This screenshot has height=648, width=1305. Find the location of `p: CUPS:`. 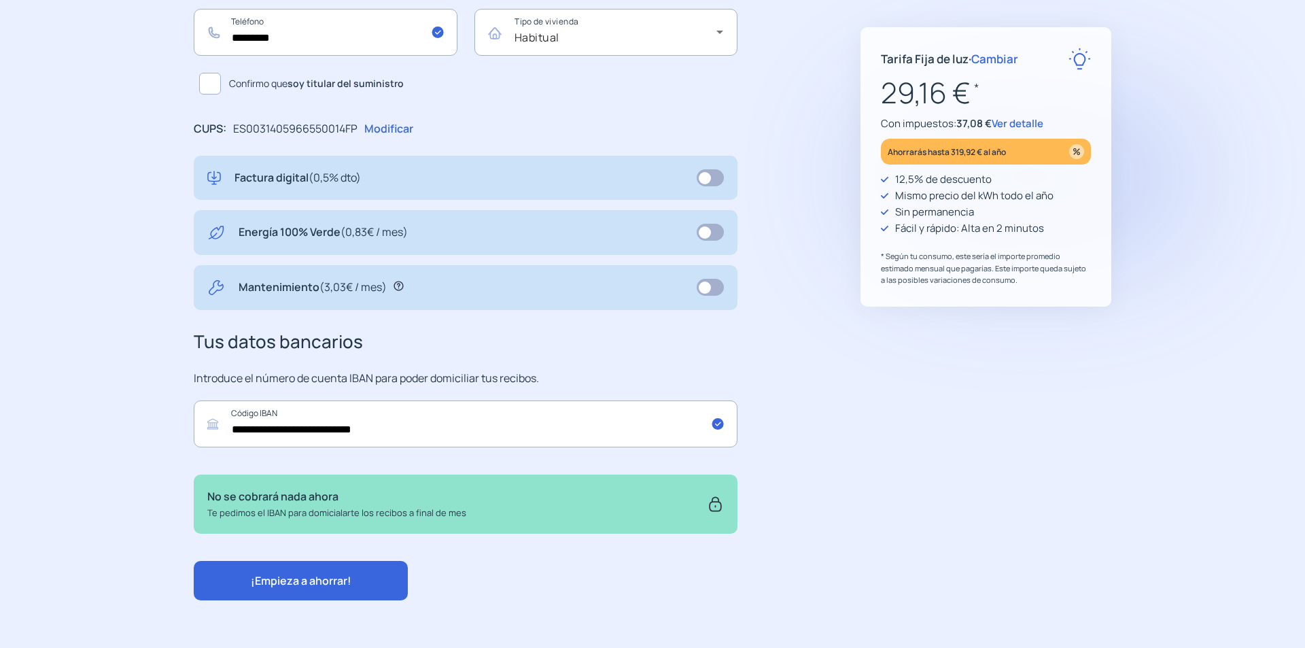

p: CUPS: is located at coordinates (210, 129).